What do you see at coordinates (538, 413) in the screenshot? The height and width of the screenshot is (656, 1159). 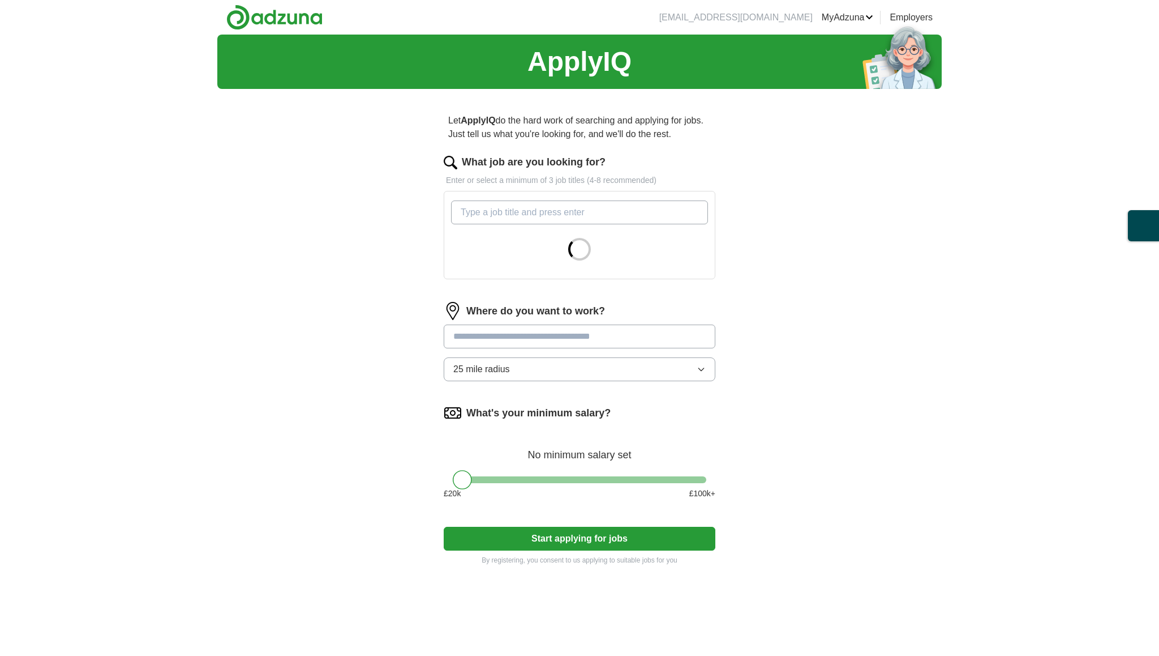 I see `label: What's your minimum salary?` at bounding box center [538, 413].